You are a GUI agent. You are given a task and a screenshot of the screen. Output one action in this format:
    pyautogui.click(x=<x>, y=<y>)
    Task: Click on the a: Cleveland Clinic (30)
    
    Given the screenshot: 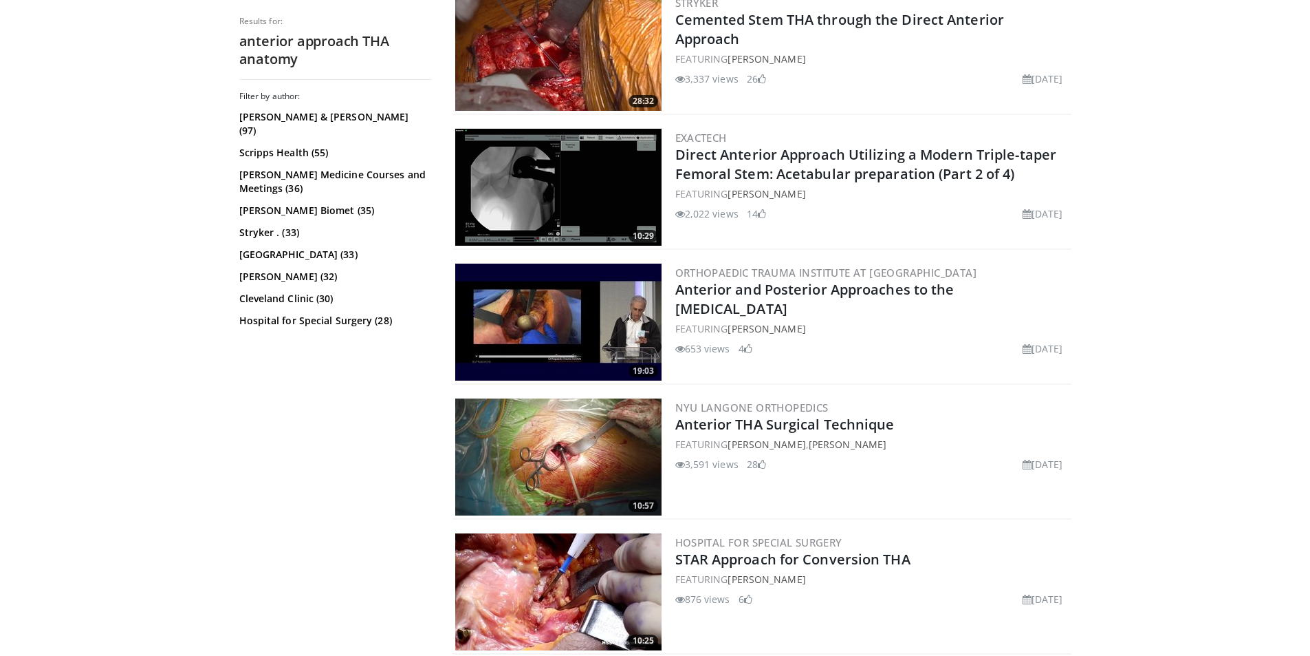 What is the action you would take?
    pyautogui.click(x=334, y=299)
    